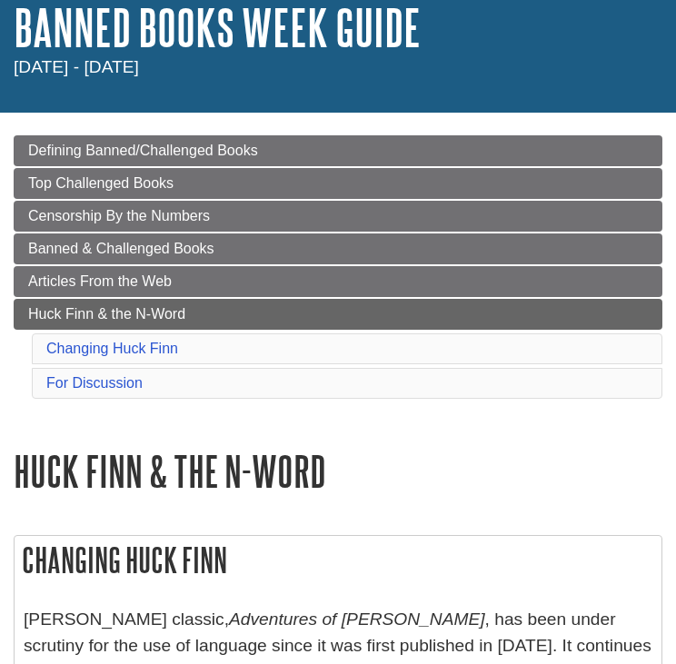 Image resolution: width=676 pixels, height=664 pixels. Describe the element at coordinates (121, 248) in the screenshot. I see `span: Banned & Challenged Books` at that location.